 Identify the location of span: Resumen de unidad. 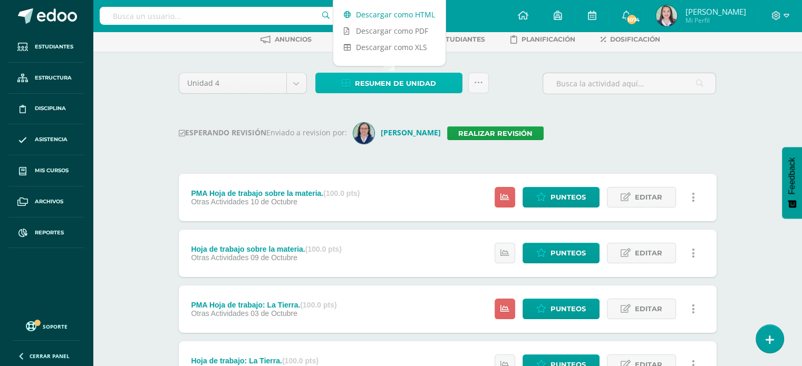
(395, 83).